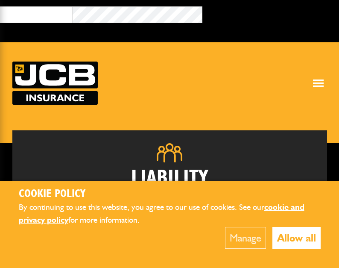 Image resolution: width=339 pixels, height=268 pixels. What do you see at coordinates (170, 214) in the screenshot?
I see `p: By continuing to use this website, you agree to our use of cookies. See our for more information.` at bounding box center [170, 214].